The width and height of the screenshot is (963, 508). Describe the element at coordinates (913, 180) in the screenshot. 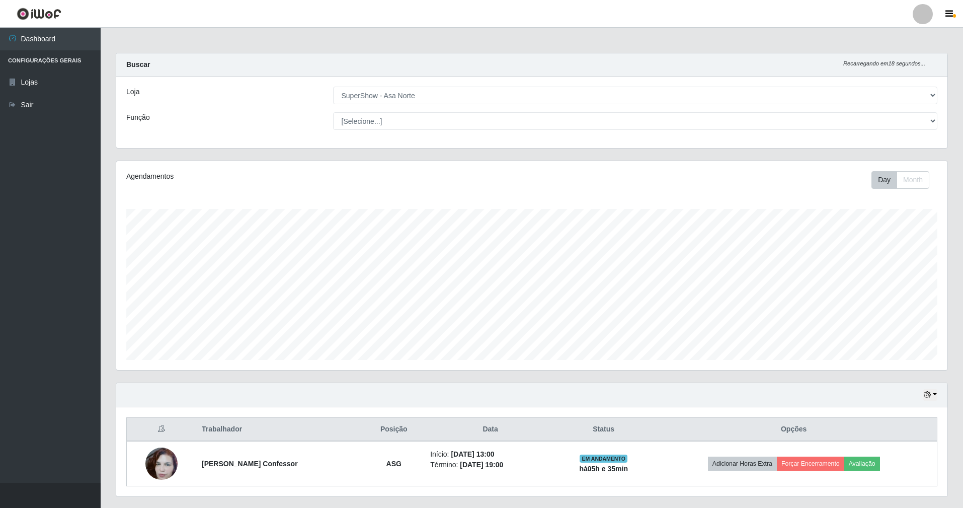

I see `button: Month` at that location.